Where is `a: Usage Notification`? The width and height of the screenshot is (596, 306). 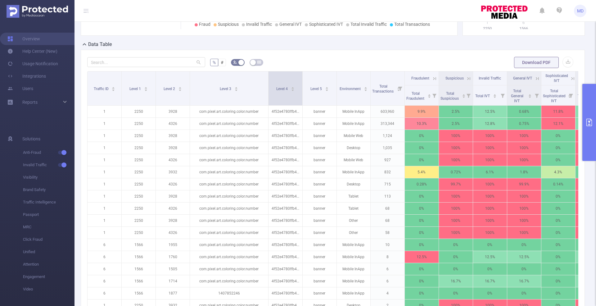
a: Usage Notification is located at coordinates (33, 64).